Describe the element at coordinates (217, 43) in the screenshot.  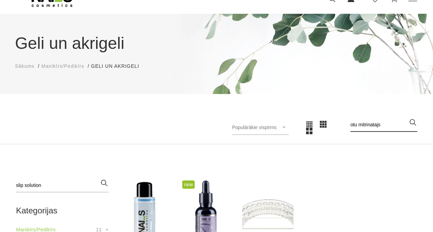
I see `h1: Geli un akrigeli` at that location.